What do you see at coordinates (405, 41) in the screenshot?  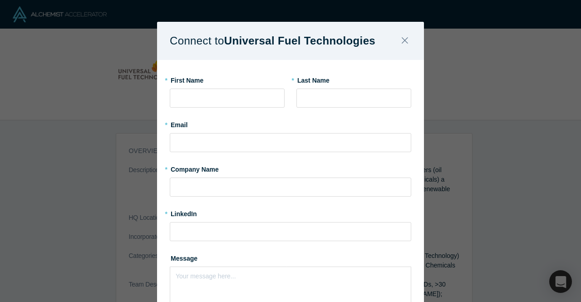 I see `button: Close` at bounding box center [405, 41].